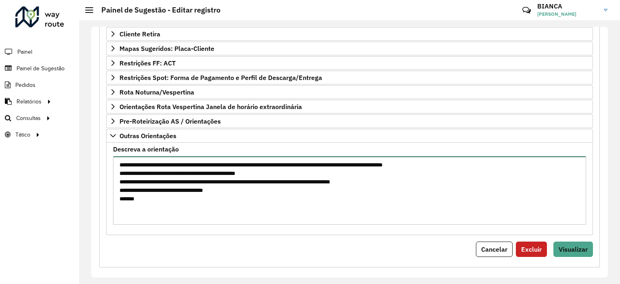 This screenshot has width=620, height=284. What do you see at coordinates (349, 92) in the screenshot?
I see `a: Rota Noturna/Vespertina` at bounding box center [349, 92].